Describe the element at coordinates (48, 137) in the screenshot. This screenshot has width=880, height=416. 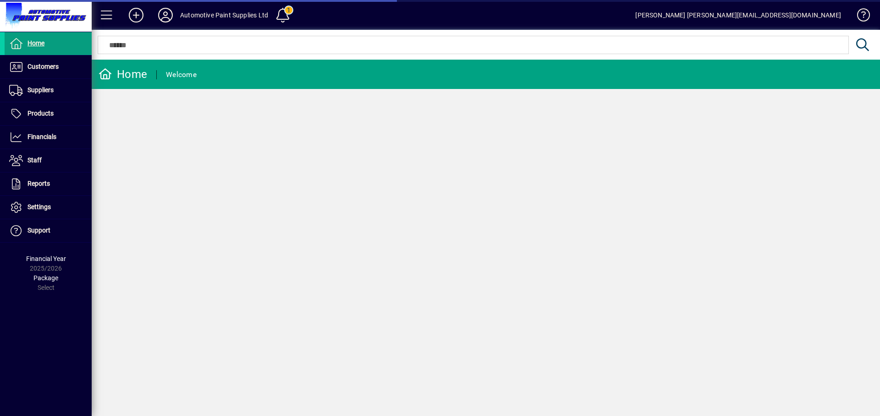
I see `a: Financials` at that location.